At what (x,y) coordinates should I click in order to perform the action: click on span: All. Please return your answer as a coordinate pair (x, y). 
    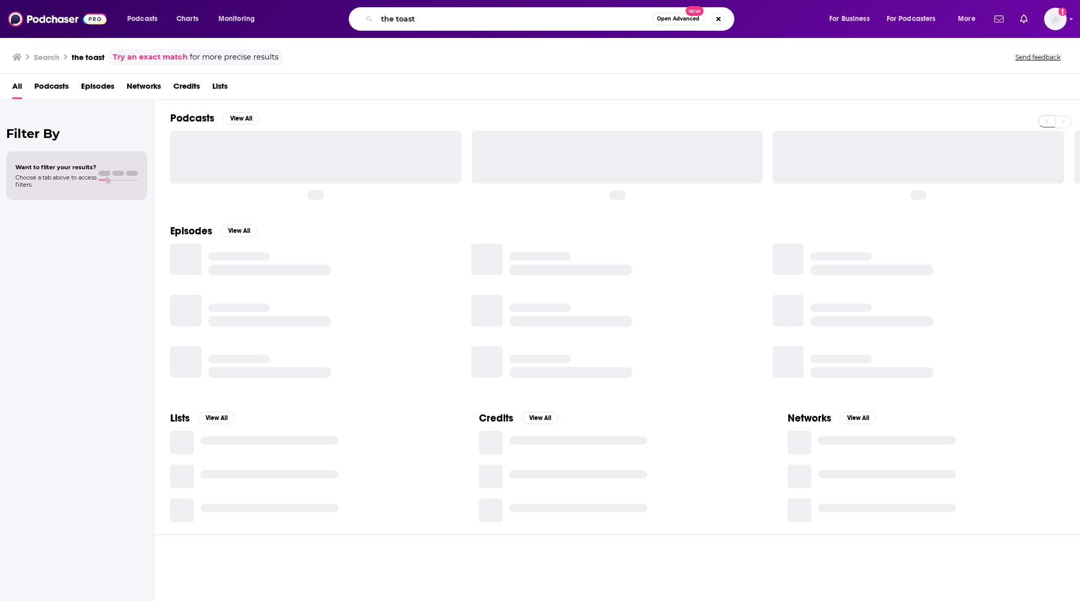
    Looking at the image, I should click on (17, 88).